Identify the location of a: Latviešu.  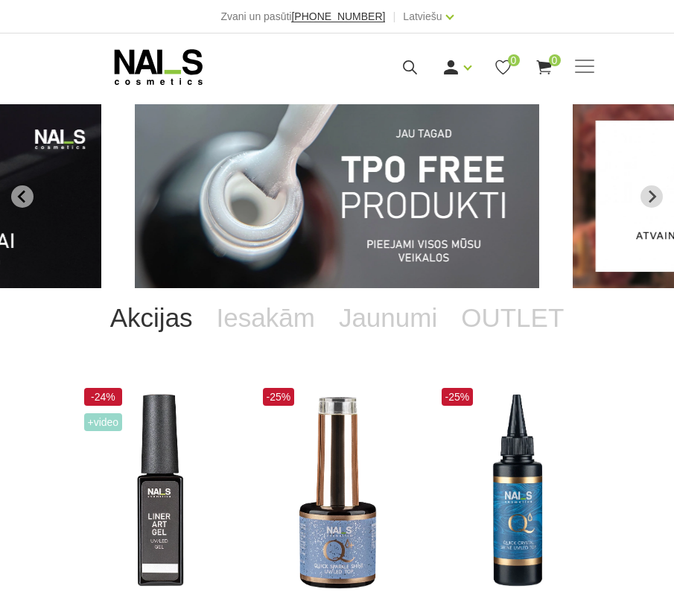
(422, 16).